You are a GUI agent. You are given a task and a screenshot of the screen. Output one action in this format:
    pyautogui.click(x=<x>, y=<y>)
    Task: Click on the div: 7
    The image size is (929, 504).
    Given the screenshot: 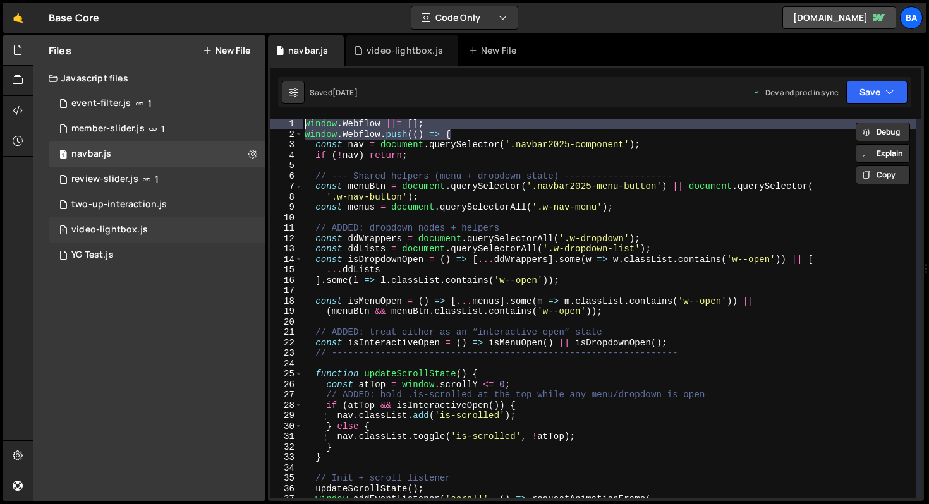 What is the action you would take?
    pyautogui.click(x=286, y=186)
    